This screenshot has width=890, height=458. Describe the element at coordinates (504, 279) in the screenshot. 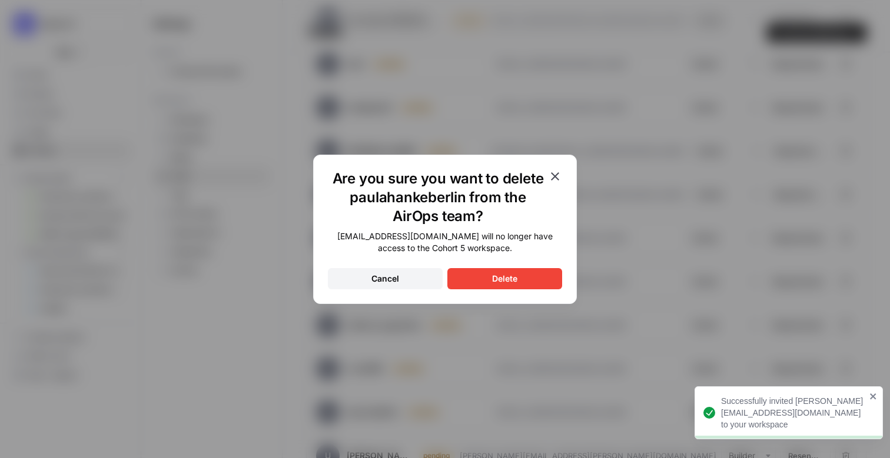

I see `div: Delete` at that location.